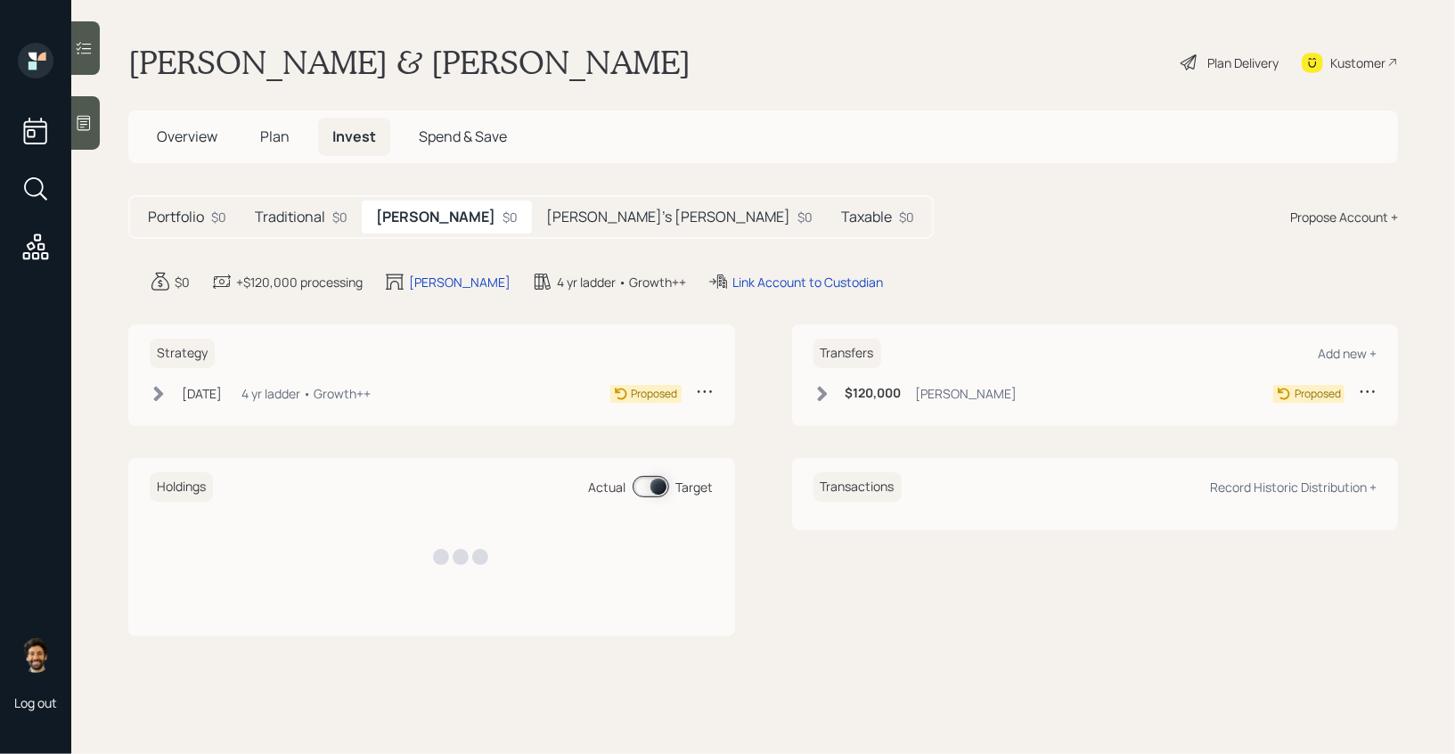 This screenshot has width=1455, height=754. I want to click on h6: Strategy, so click(182, 353).